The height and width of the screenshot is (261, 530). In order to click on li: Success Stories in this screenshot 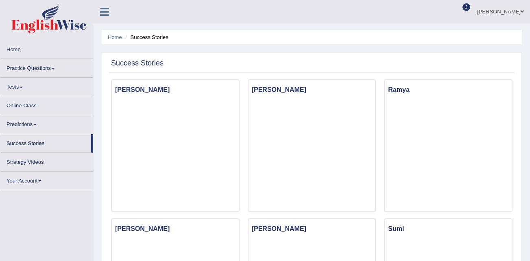, I will do `click(146, 37)`.